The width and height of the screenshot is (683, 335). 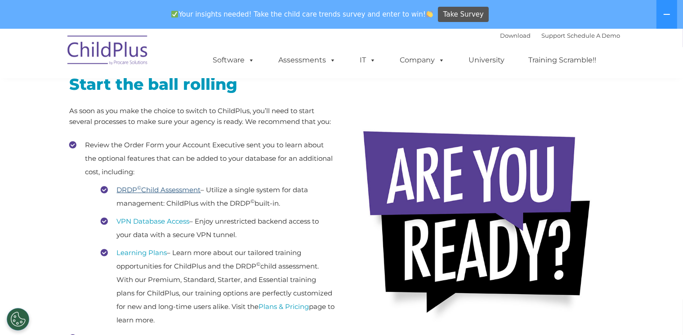 I want to click on img: areyouready, so click(x=481, y=226).